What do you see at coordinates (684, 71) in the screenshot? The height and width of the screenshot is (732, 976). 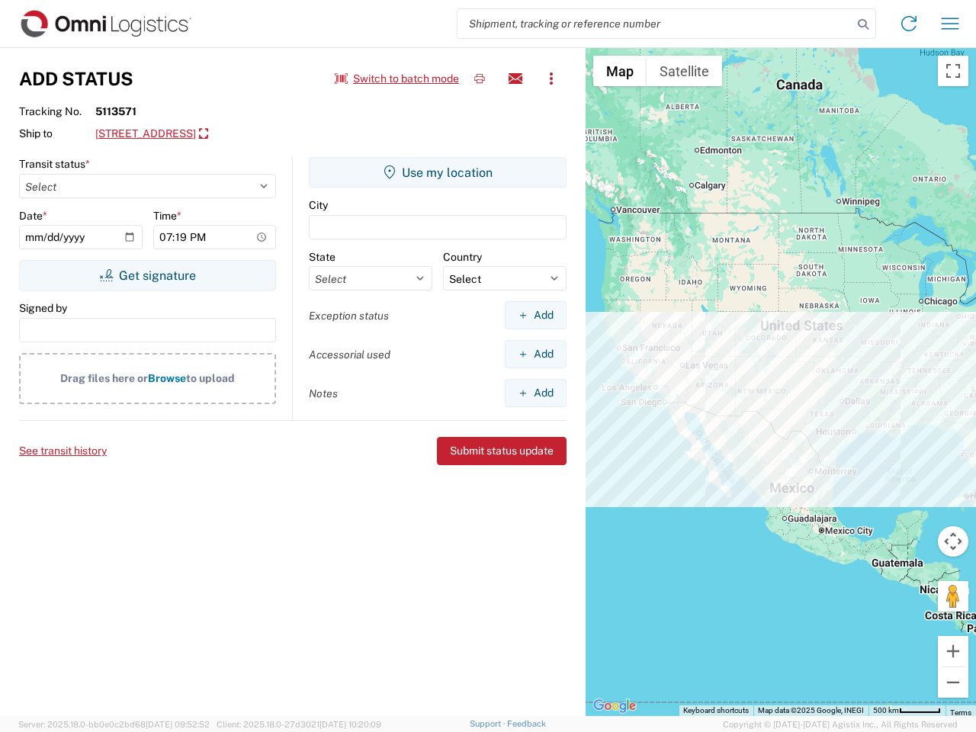 I see `button: Show satellite imagery` at bounding box center [684, 71].